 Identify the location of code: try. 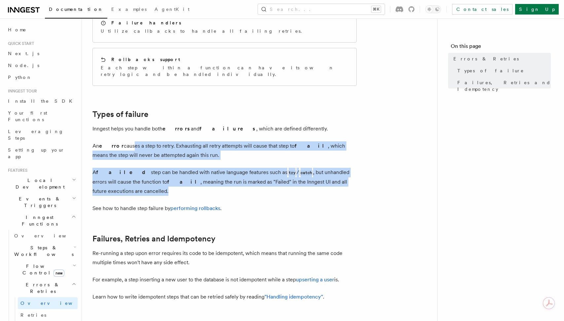
(292, 173).